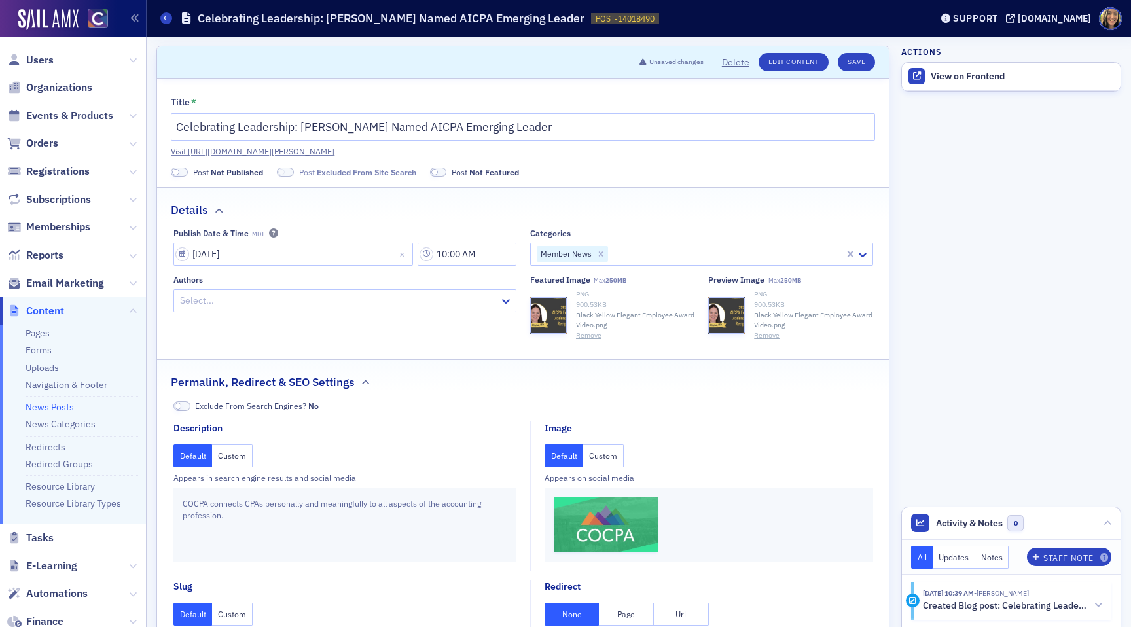  I want to click on abbr: This field is required, so click(194, 103).